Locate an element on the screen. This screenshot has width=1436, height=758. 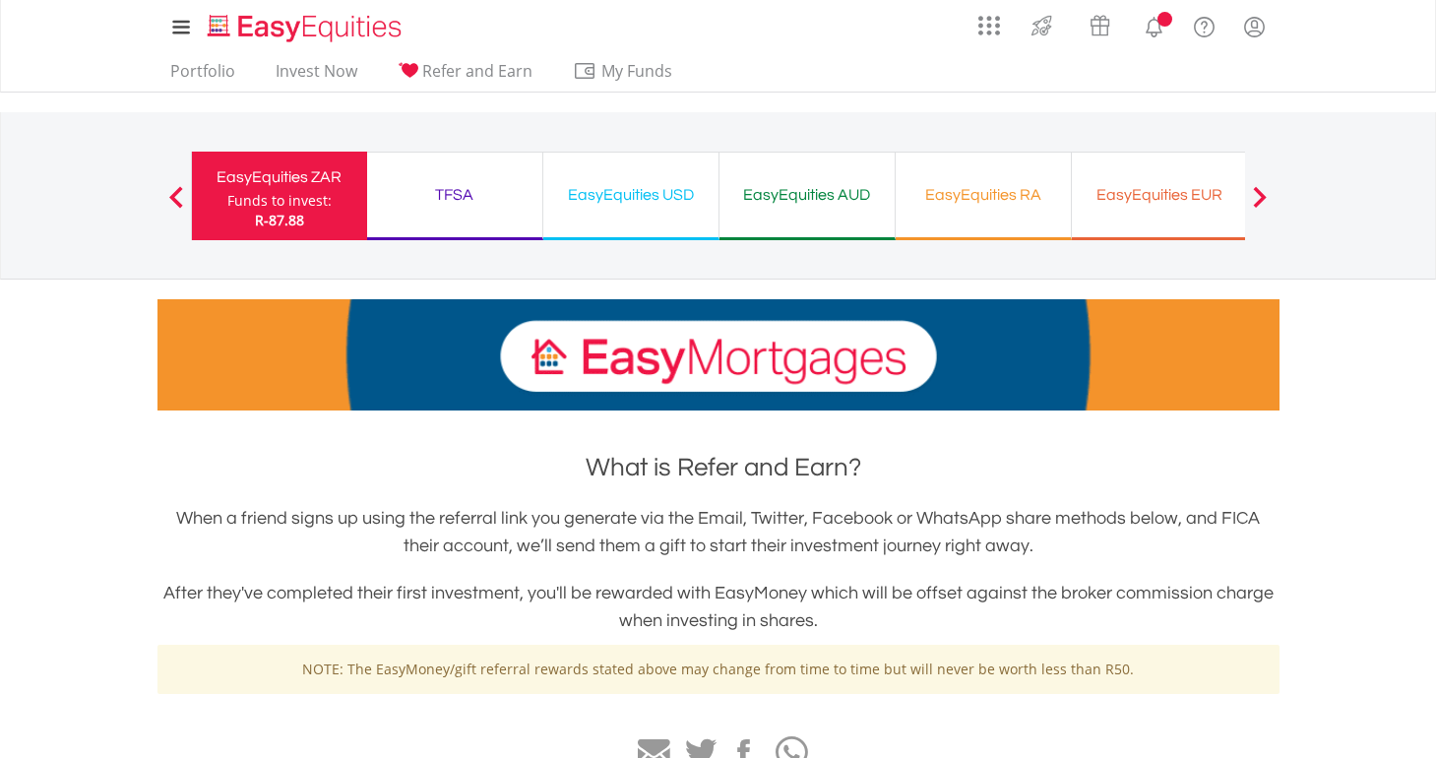
span: My Funds is located at coordinates (637, 71).